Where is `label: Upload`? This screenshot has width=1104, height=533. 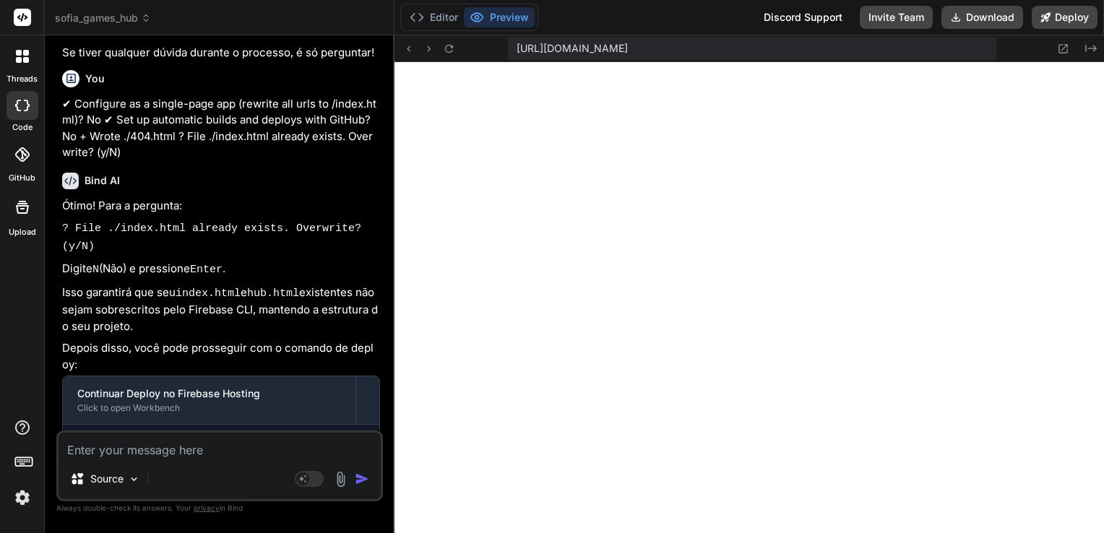 label: Upload is located at coordinates (22, 232).